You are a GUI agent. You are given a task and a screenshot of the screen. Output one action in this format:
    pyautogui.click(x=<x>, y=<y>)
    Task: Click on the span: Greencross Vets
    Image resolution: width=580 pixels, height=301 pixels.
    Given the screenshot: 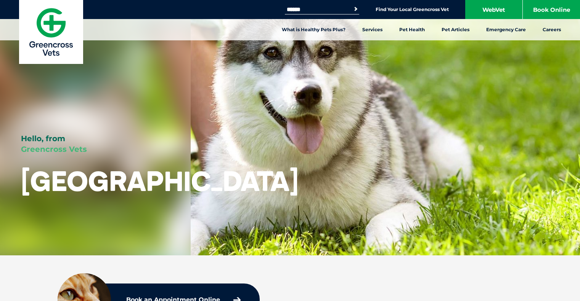 What is the action you would take?
    pyautogui.click(x=54, y=149)
    